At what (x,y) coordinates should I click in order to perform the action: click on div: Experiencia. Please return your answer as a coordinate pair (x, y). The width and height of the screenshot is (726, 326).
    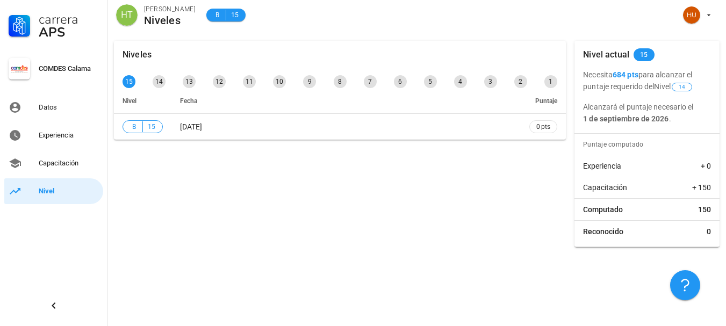
    Looking at the image, I should click on (69, 135).